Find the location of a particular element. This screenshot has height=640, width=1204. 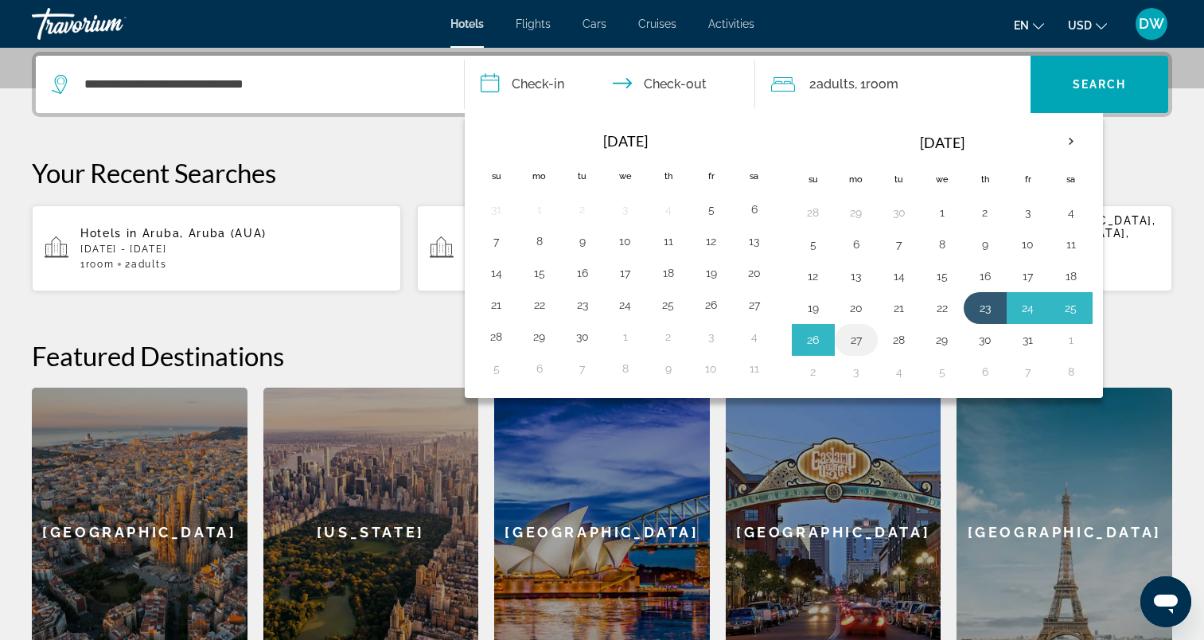

a: Hotels is located at coordinates (467, 24).